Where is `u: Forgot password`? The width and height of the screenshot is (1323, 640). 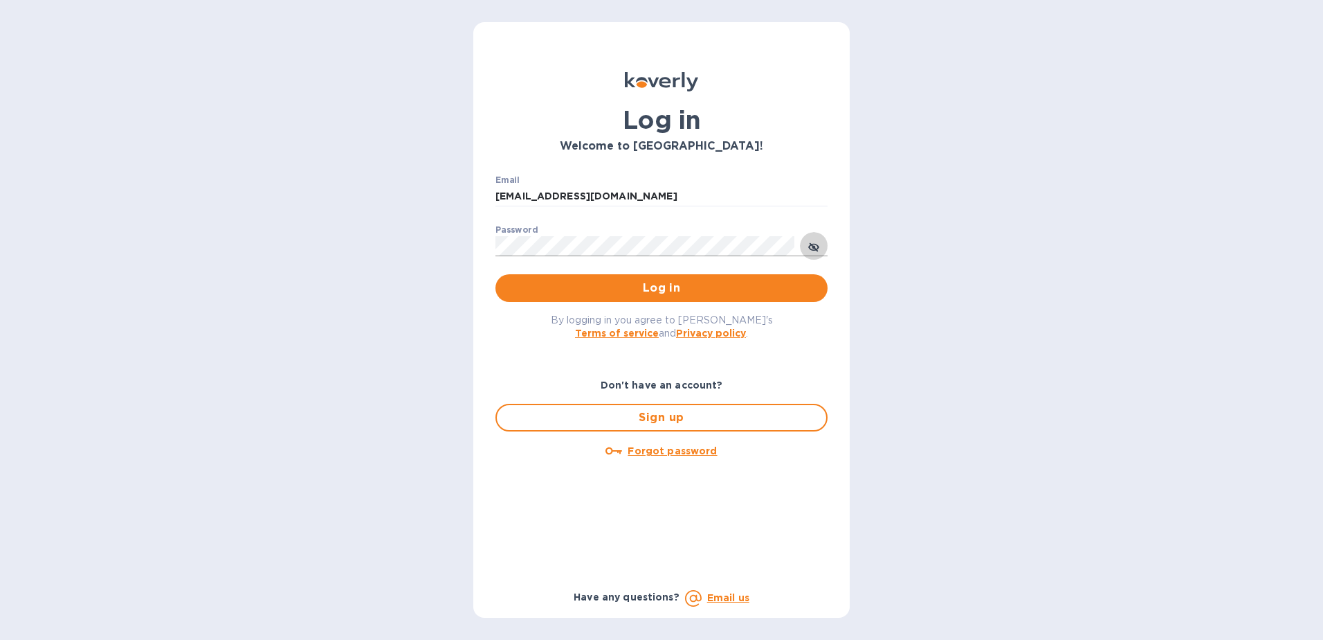
u: Forgot password is located at coordinates (672, 451).